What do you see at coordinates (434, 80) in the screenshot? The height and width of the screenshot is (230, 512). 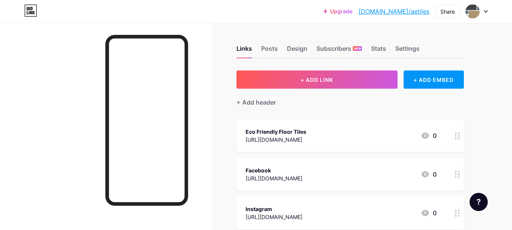 I see `div: + ADD EMBED` at bounding box center [434, 80].